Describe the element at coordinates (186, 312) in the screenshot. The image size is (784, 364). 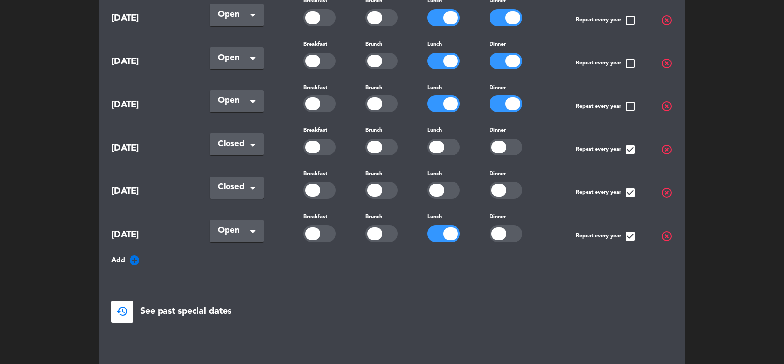
I see `span: See past special dates` at that location.